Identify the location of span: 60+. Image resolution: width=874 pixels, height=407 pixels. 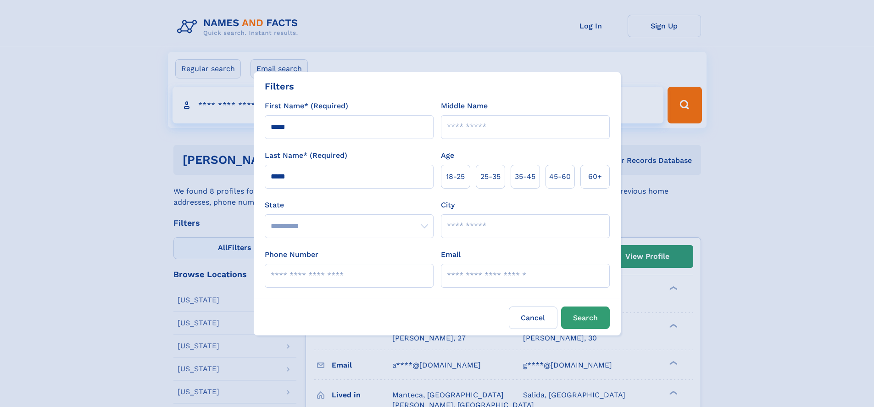
(595, 177).